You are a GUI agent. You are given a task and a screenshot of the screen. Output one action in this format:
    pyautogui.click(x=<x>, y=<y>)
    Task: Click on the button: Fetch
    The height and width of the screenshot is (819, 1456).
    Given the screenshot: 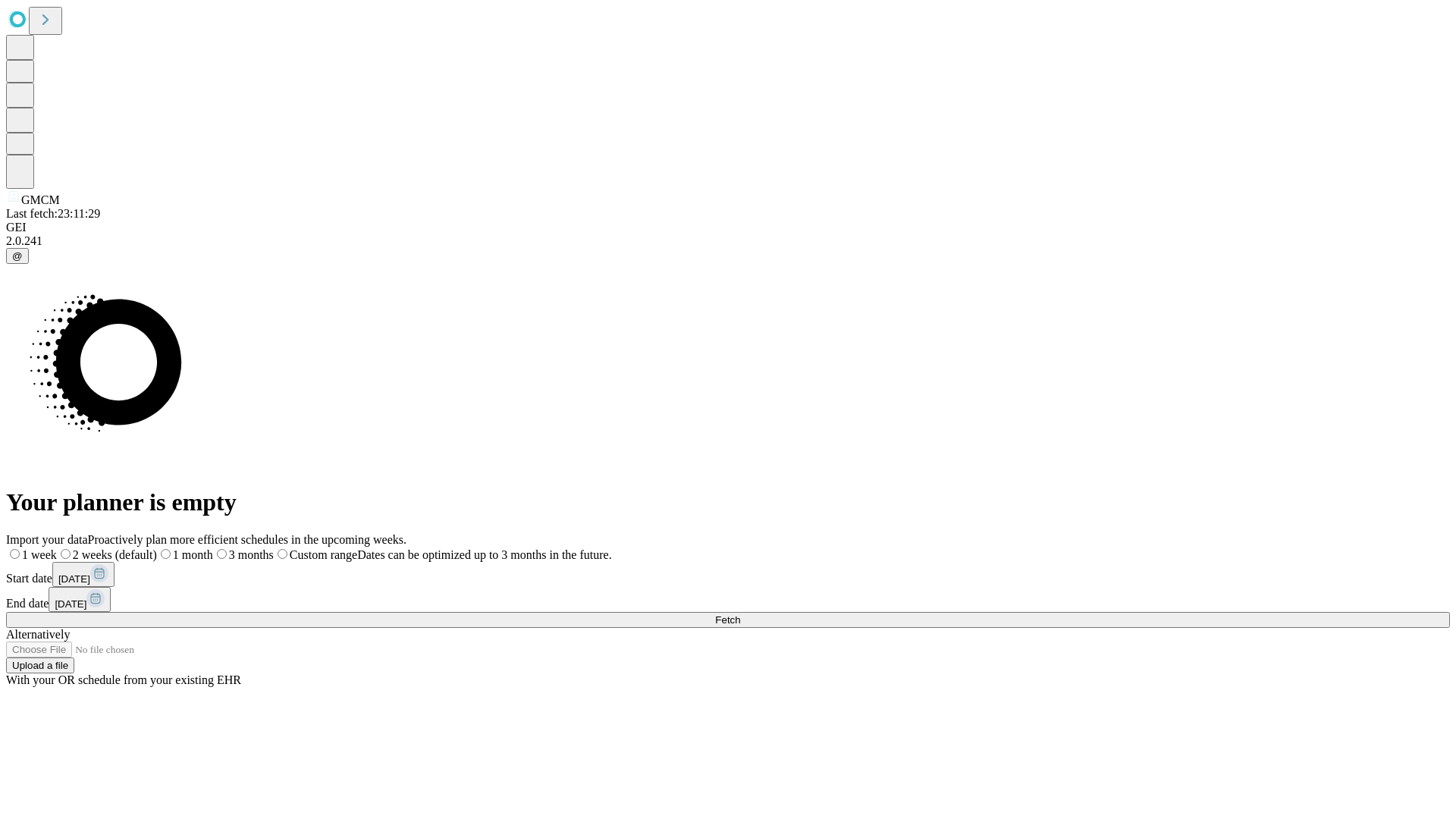 What is the action you would take?
    pyautogui.click(x=728, y=620)
    